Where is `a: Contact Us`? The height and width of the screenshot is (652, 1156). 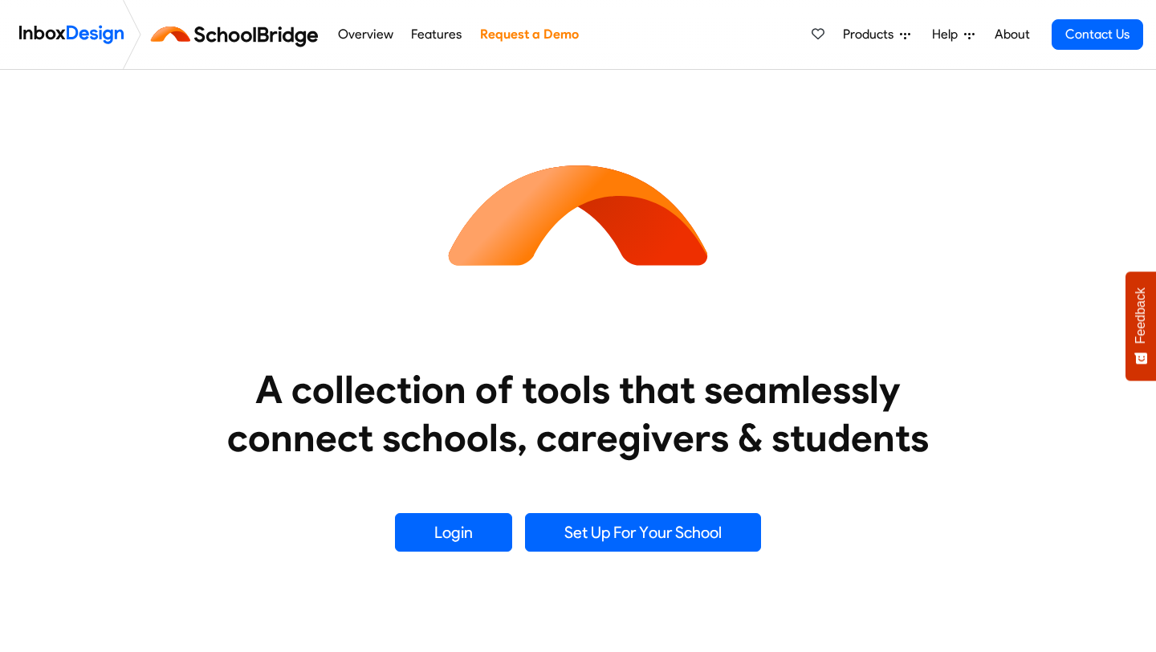
a: Contact Us is located at coordinates (1097, 35).